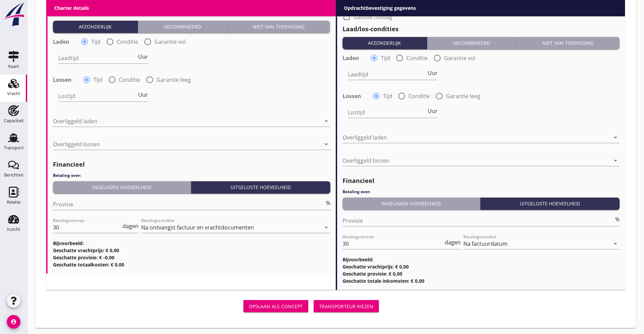  Describe the element at coordinates (405, 7) in the screenshot. I see `label: Onder voorbehoud van voorgaande reis` at that location.